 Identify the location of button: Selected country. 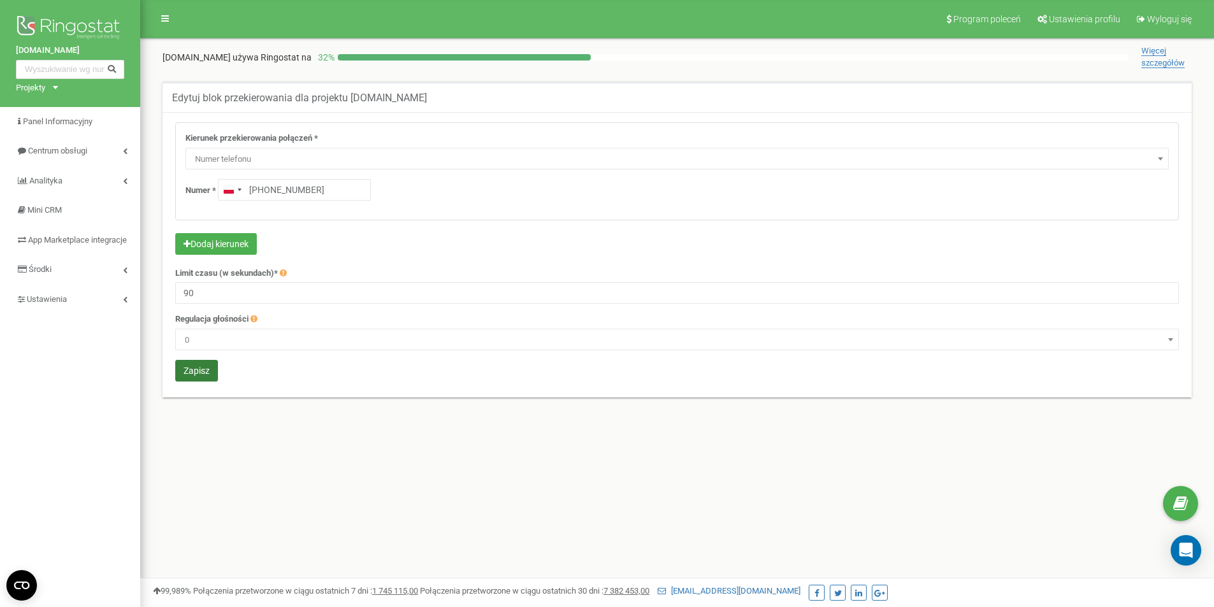
(232, 190).